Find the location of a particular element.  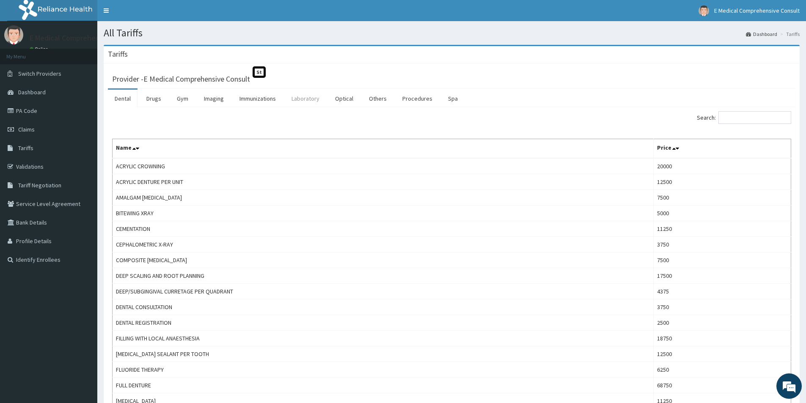

td: 18750 is located at coordinates (723, 339).